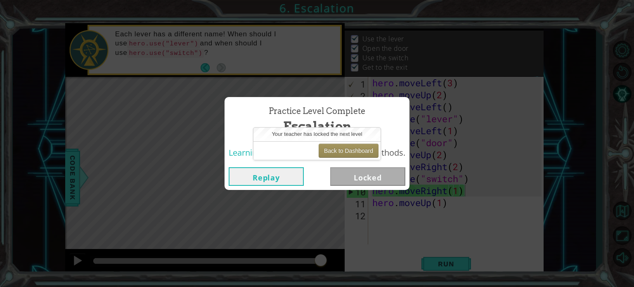 The height and width of the screenshot is (287, 634). What do you see at coordinates (317, 134) in the screenshot?
I see `span: Your teacher has locked the next level` at bounding box center [317, 134].